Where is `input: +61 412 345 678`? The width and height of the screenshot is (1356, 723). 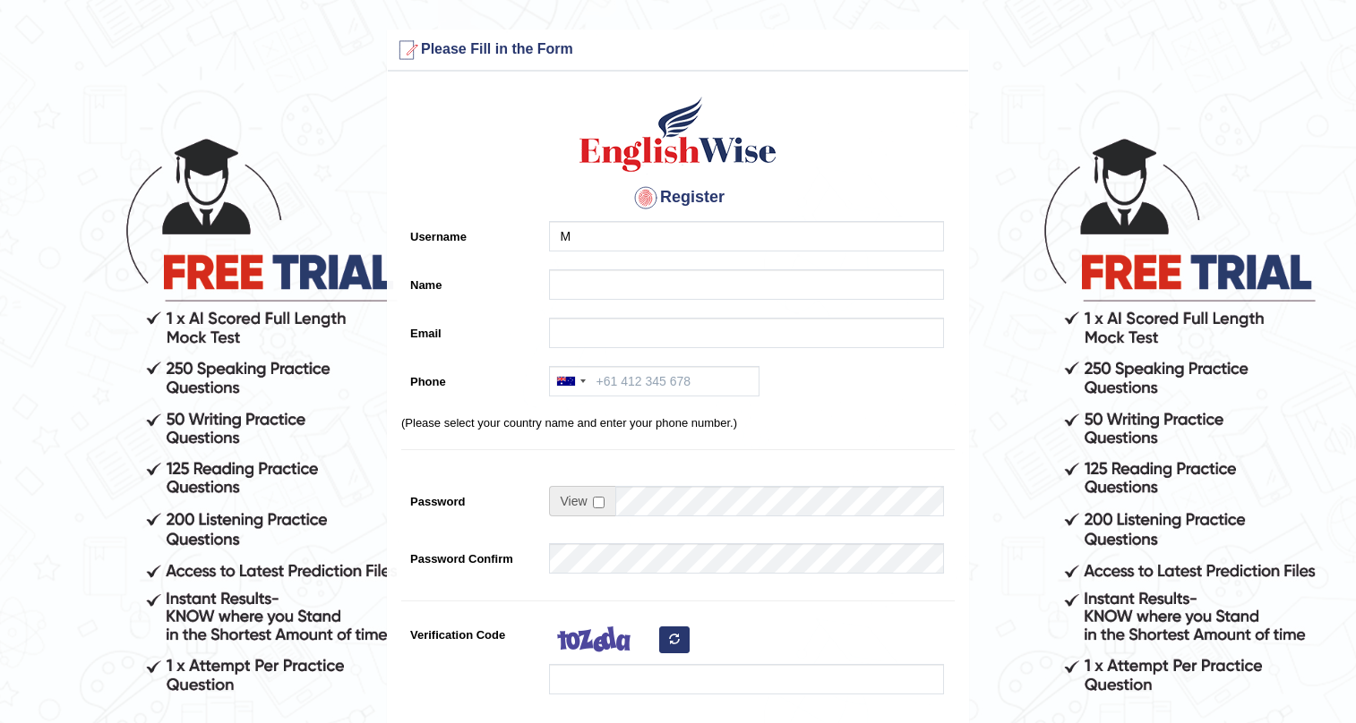
input: +61 412 345 678 is located at coordinates (654, 381).